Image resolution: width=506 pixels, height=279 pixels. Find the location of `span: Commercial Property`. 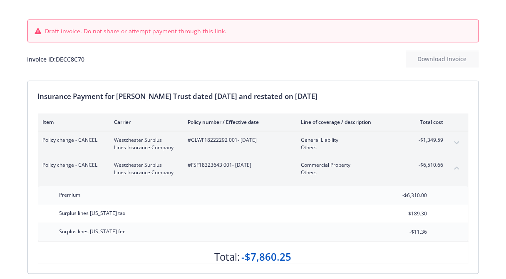

span: Commercial Property is located at coordinates (350, 165).